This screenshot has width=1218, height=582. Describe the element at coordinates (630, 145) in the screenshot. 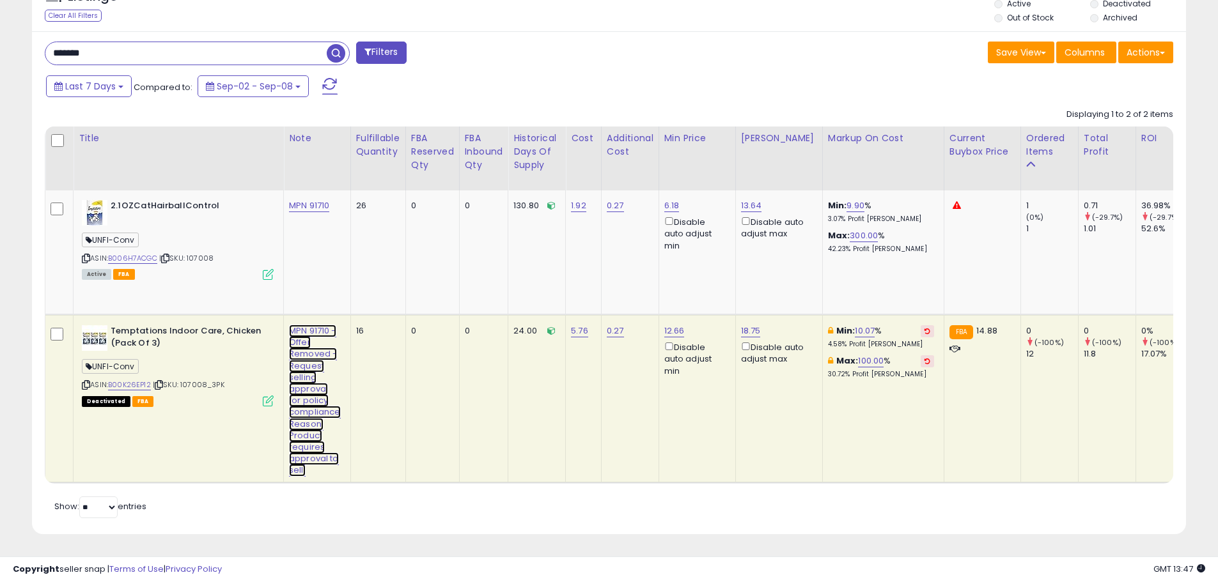

I see `div: Additional Cost` at that location.